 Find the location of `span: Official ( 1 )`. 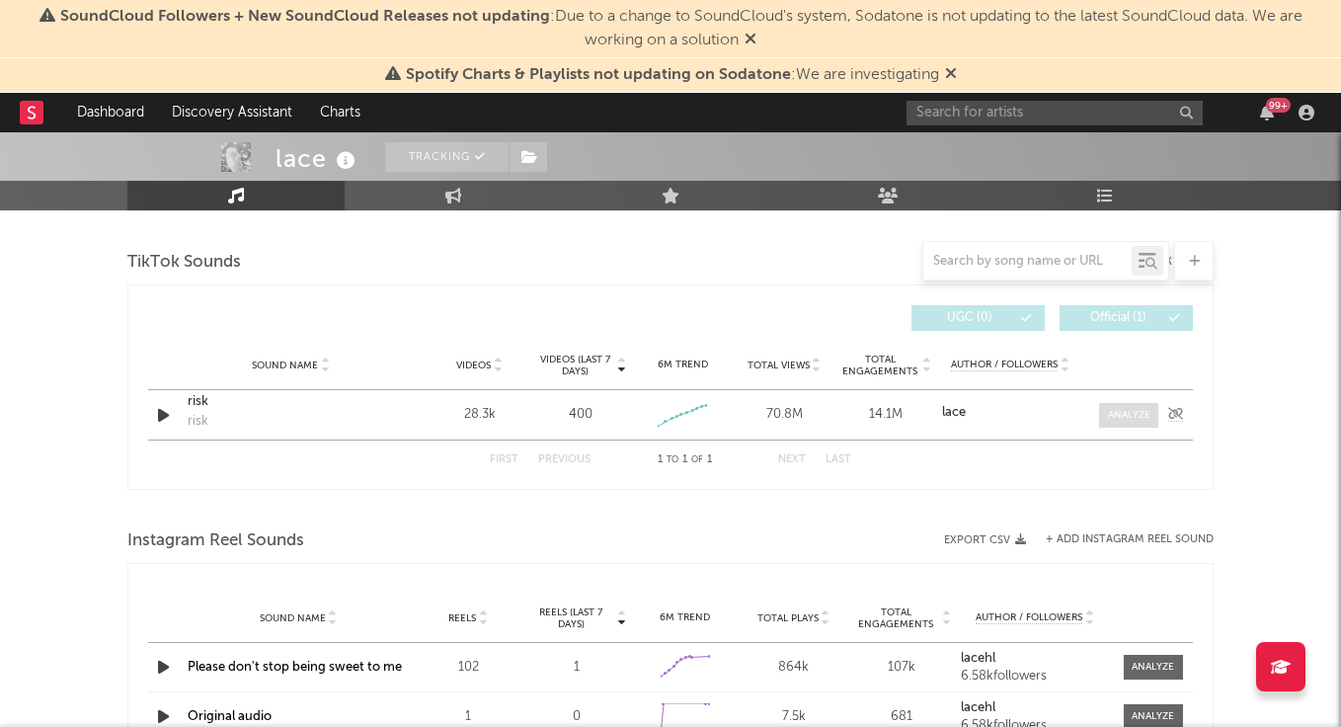

span: Official ( 1 ) is located at coordinates (1118, 318).